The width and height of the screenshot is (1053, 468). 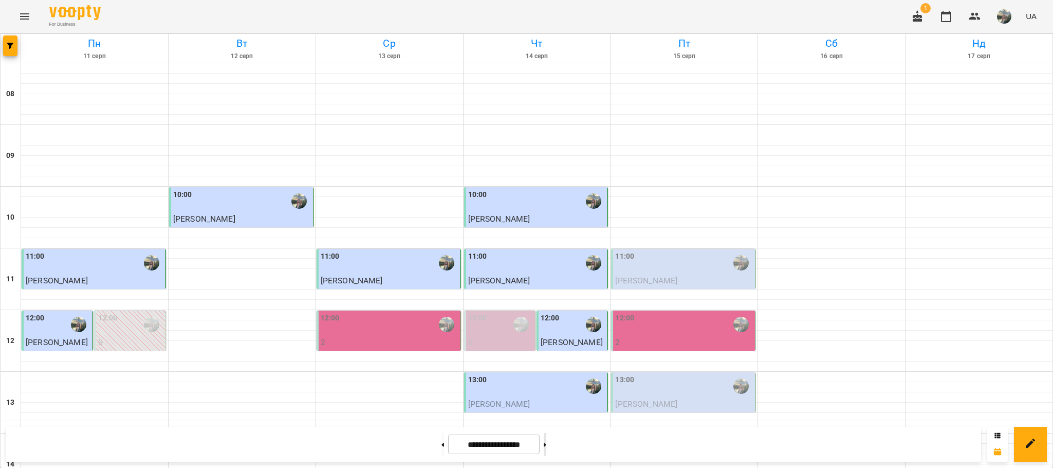 I want to click on h6: 11, so click(x=10, y=279).